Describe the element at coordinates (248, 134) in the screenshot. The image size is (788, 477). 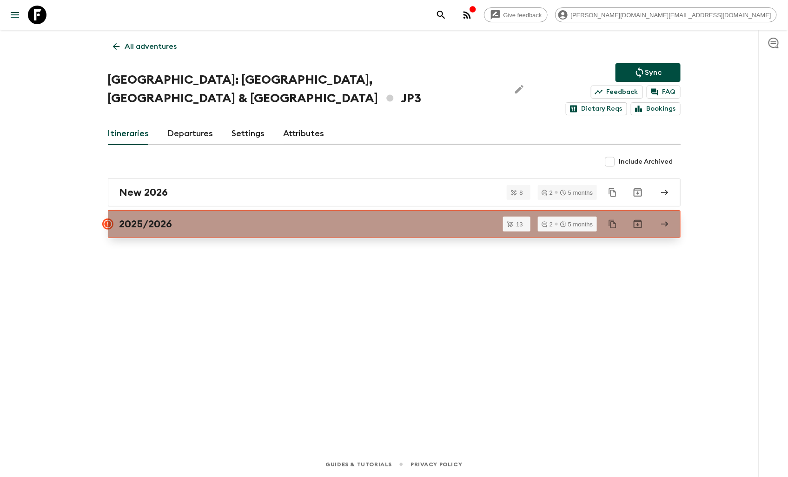
I see `a: Settings` at that location.